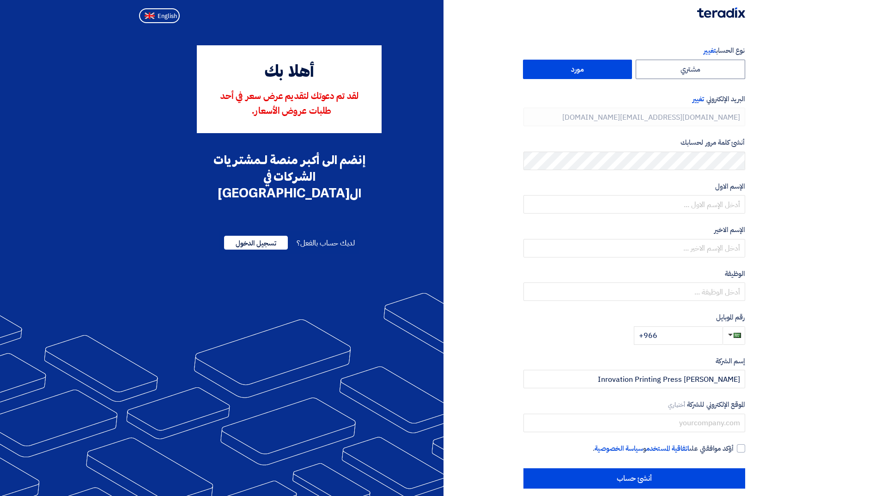 This screenshot has width=887, height=496. What do you see at coordinates (679, 336) in the screenshot?
I see `input: أدخل رقم الموبايل ...` at bounding box center [679, 336].